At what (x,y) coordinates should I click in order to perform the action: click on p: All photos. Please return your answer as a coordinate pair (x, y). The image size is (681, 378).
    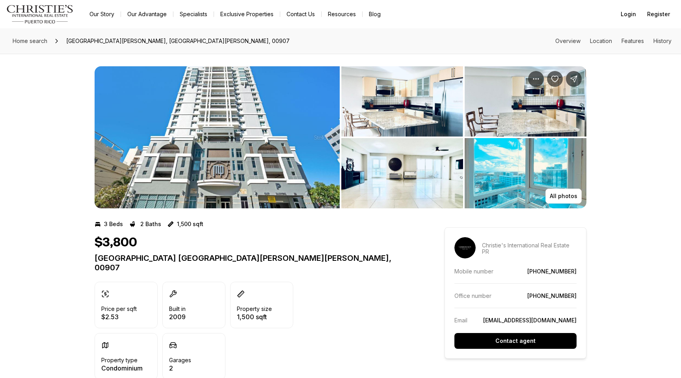
    Looking at the image, I should click on (564, 196).